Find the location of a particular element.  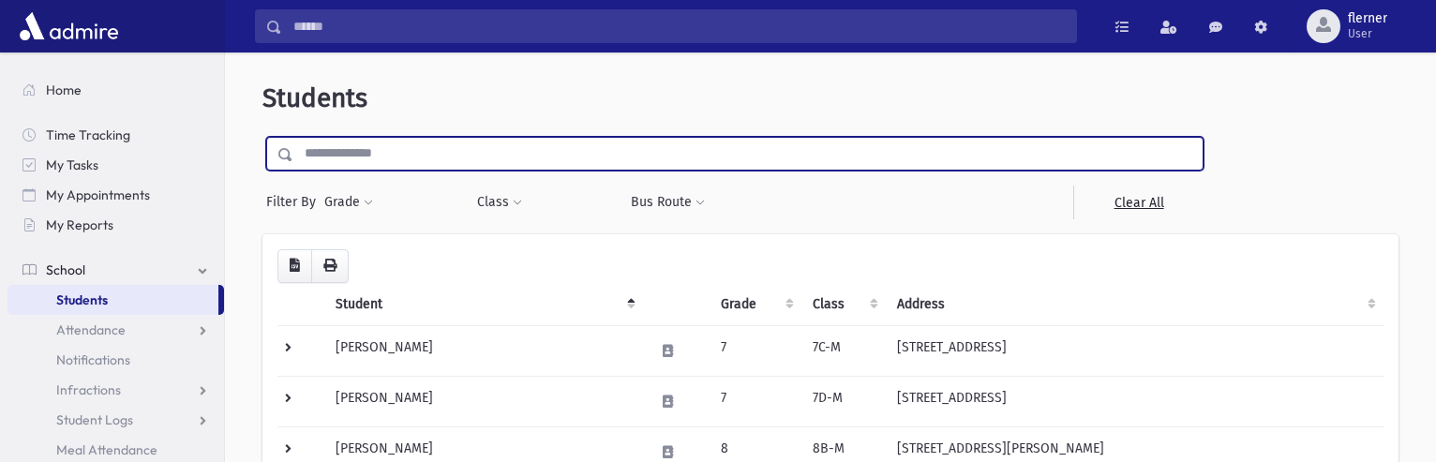

a: Attendance is located at coordinates (115, 330).